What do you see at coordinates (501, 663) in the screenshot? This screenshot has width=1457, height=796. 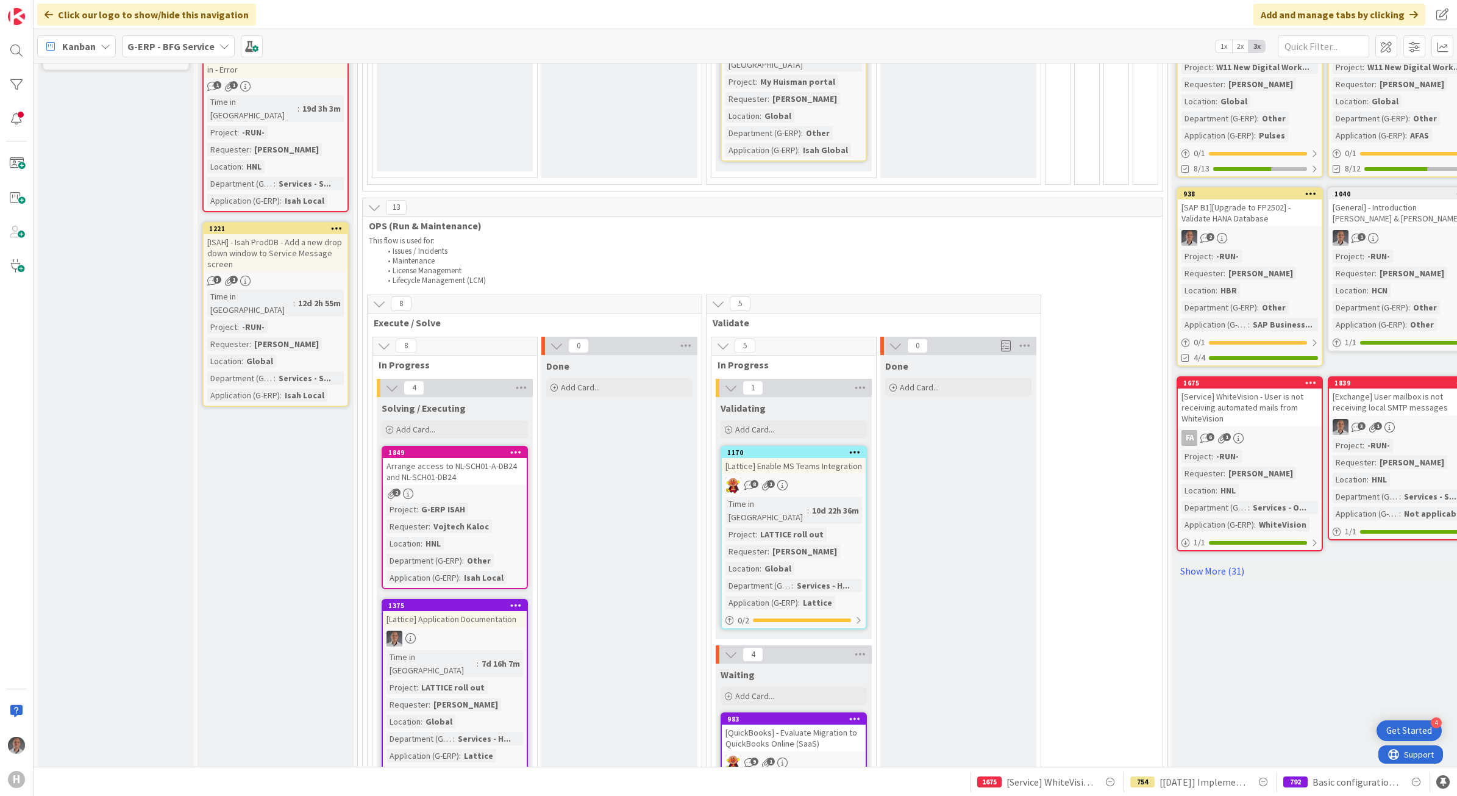 I see `div: 7d 16h 7m` at bounding box center [501, 663].